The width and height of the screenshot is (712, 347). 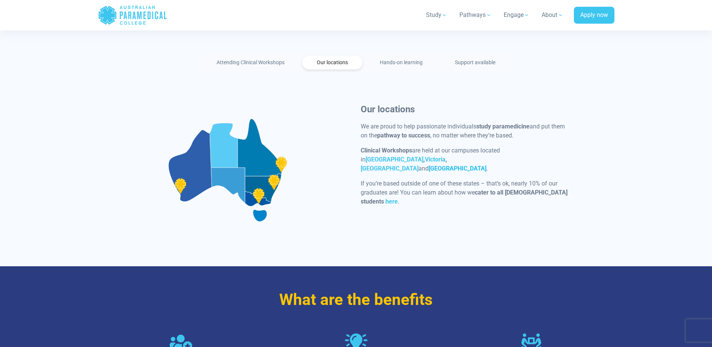 What do you see at coordinates (356, 300) in the screenshot?
I see `h3: What are the benefits` at bounding box center [356, 300].